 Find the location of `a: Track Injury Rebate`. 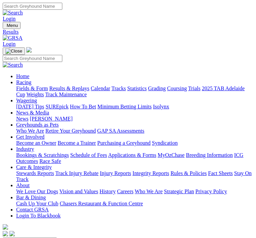

a: Track Injury Rebate is located at coordinates (77, 173).